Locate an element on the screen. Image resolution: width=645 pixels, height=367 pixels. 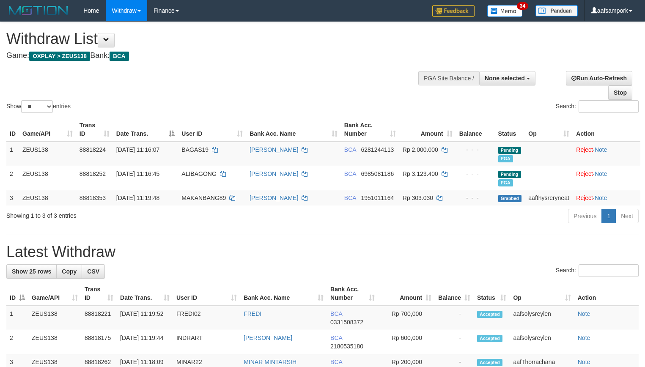
span: 88818224 is located at coordinates (93, 150).